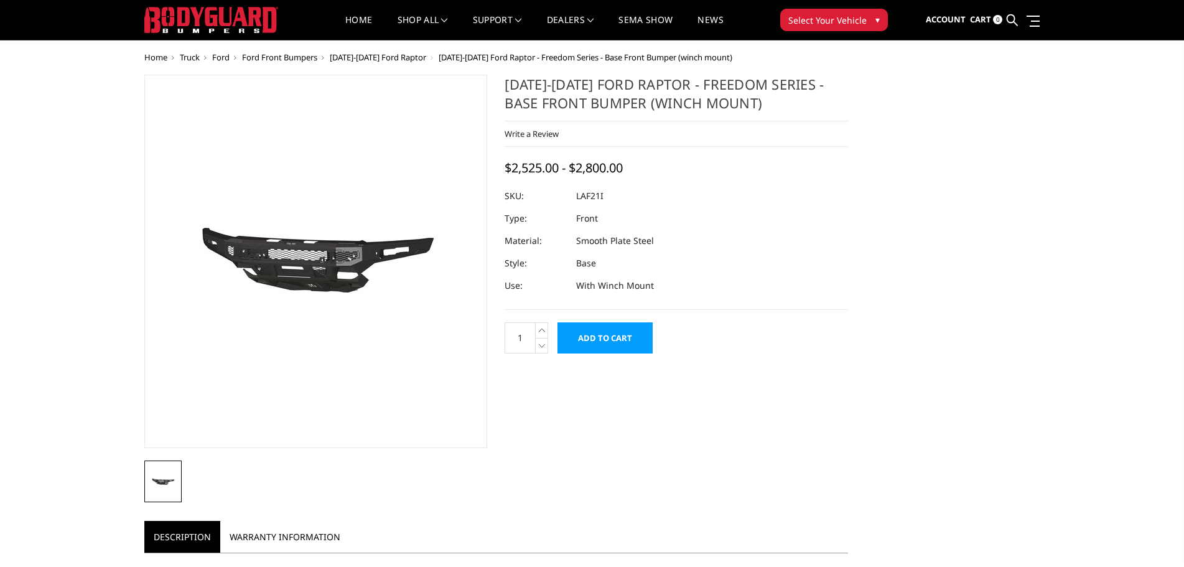 The image size is (1184, 567). Describe the element at coordinates (605, 338) in the screenshot. I see `input: Add to Cart` at that location.